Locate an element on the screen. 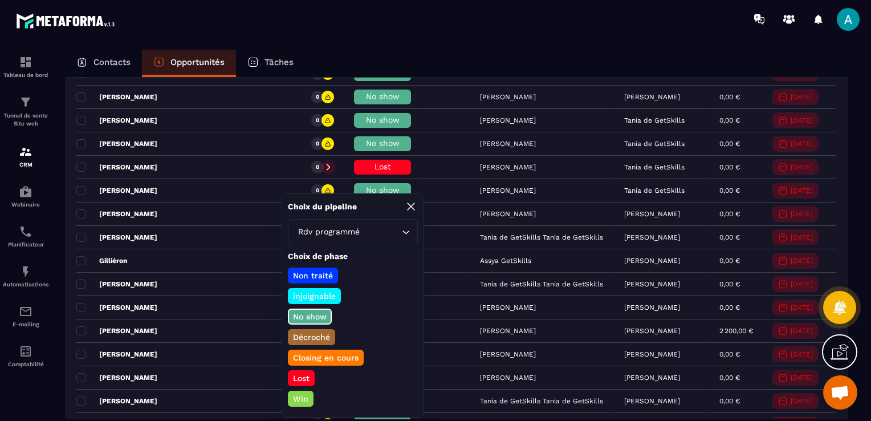  p: Tâches is located at coordinates (279, 62).